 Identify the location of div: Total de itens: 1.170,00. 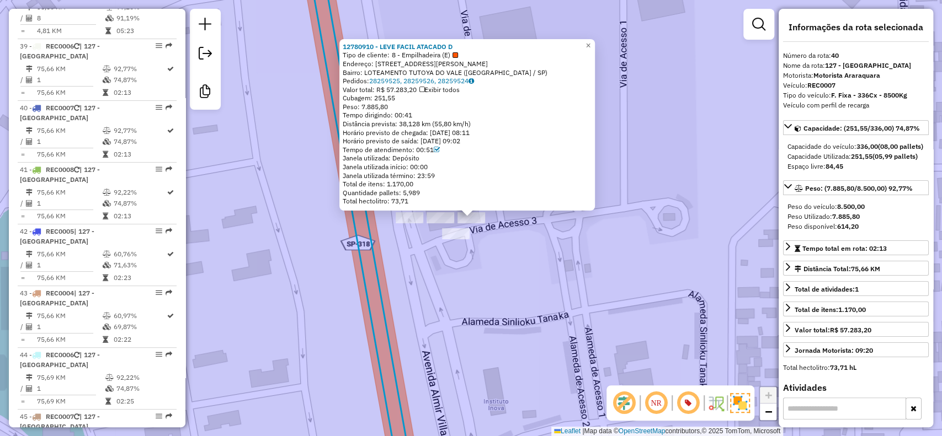
(467, 184).